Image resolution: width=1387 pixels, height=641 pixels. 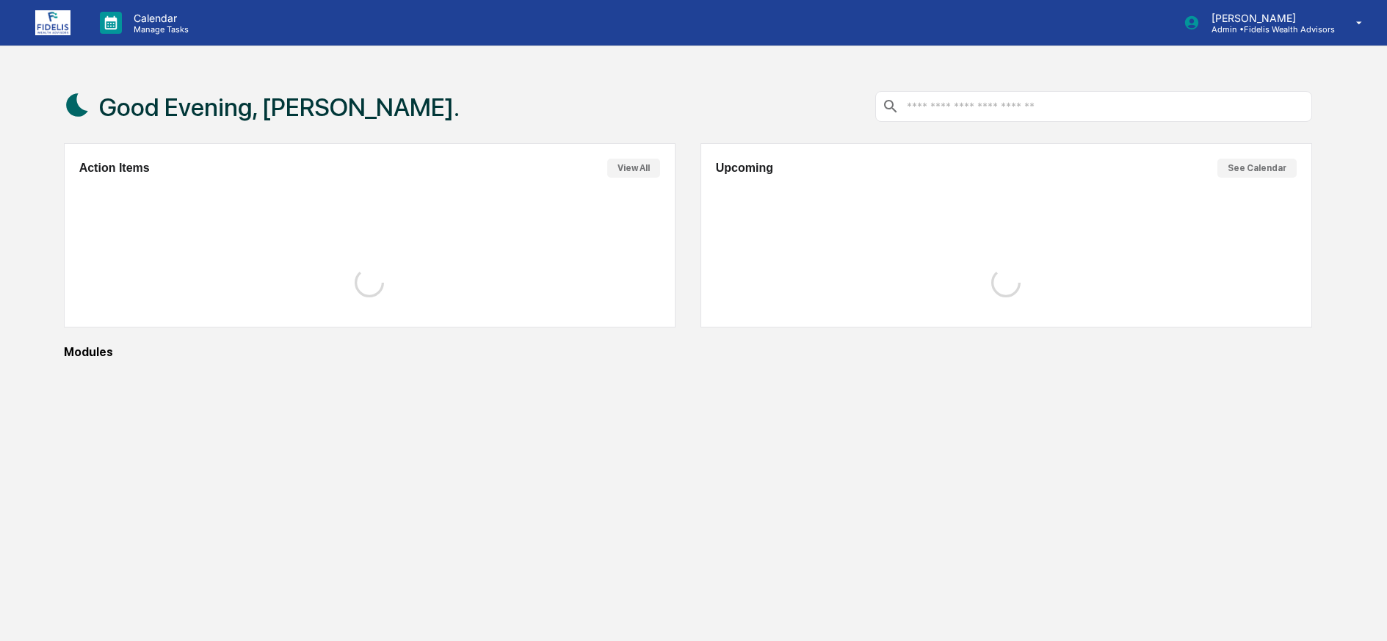 What do you see at coordinates (1257, 168) in the screenshot?
I see `a: See Calendar` at bounding box center [1257, 168].